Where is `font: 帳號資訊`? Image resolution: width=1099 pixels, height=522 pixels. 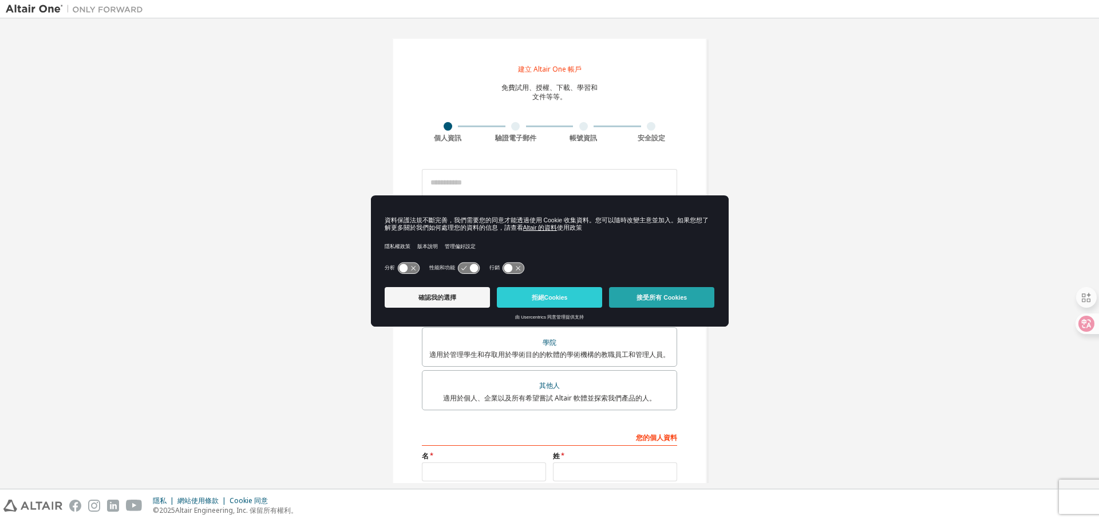 font: 帳號資訊 is located at coordinates (583, 137).